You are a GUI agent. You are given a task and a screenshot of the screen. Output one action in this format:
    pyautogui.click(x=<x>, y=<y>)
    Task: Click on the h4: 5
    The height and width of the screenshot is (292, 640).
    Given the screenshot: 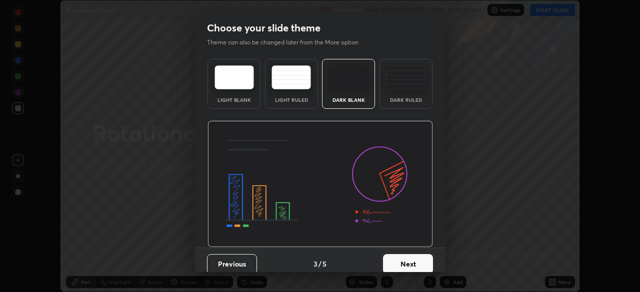 What is the action you would take?
    pyautogui.click(x=324, y=264)
    